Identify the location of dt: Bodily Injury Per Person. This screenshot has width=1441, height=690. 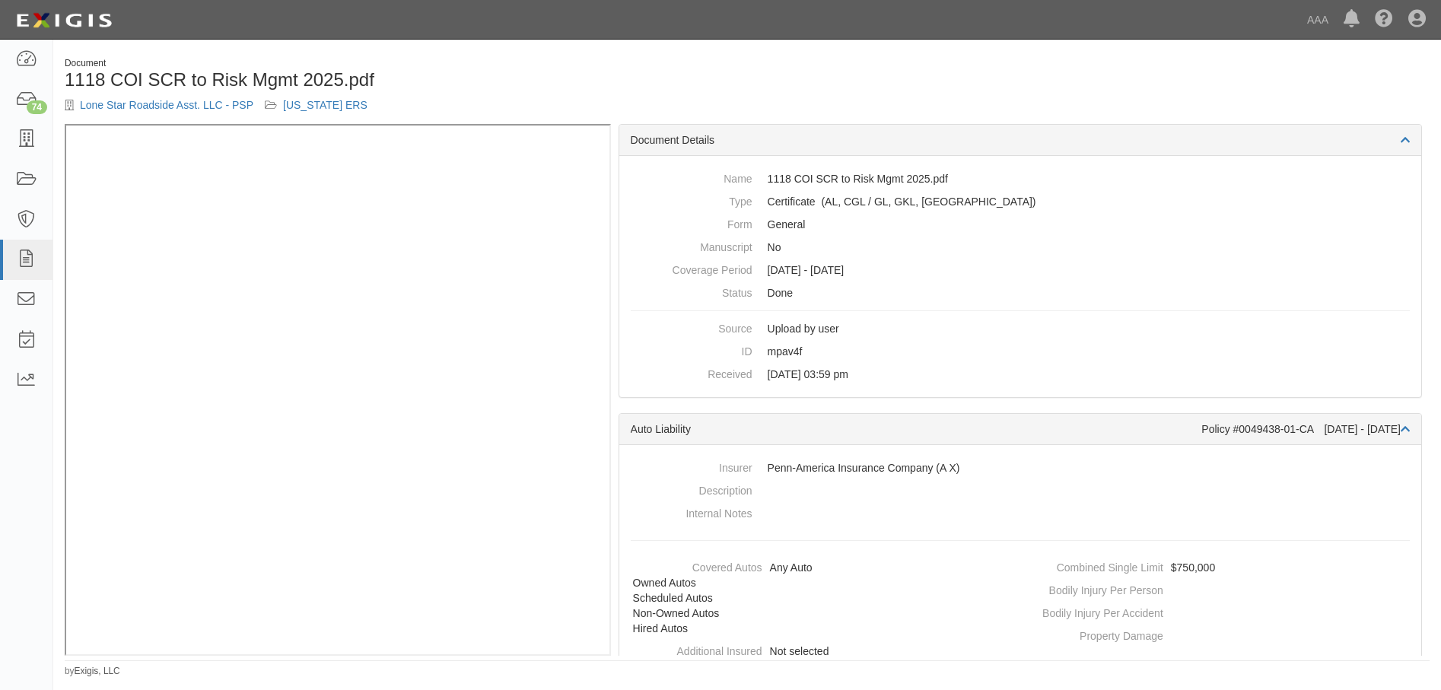
(1095, 588).